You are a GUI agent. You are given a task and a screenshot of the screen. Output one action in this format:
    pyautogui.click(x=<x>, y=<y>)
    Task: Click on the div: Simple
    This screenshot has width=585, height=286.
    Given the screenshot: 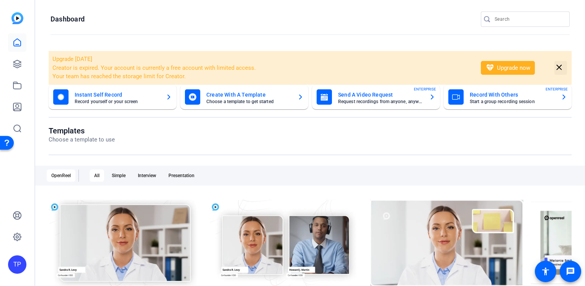 What is the action you would take?
    pyautogui.click(x=119, y=175)
    